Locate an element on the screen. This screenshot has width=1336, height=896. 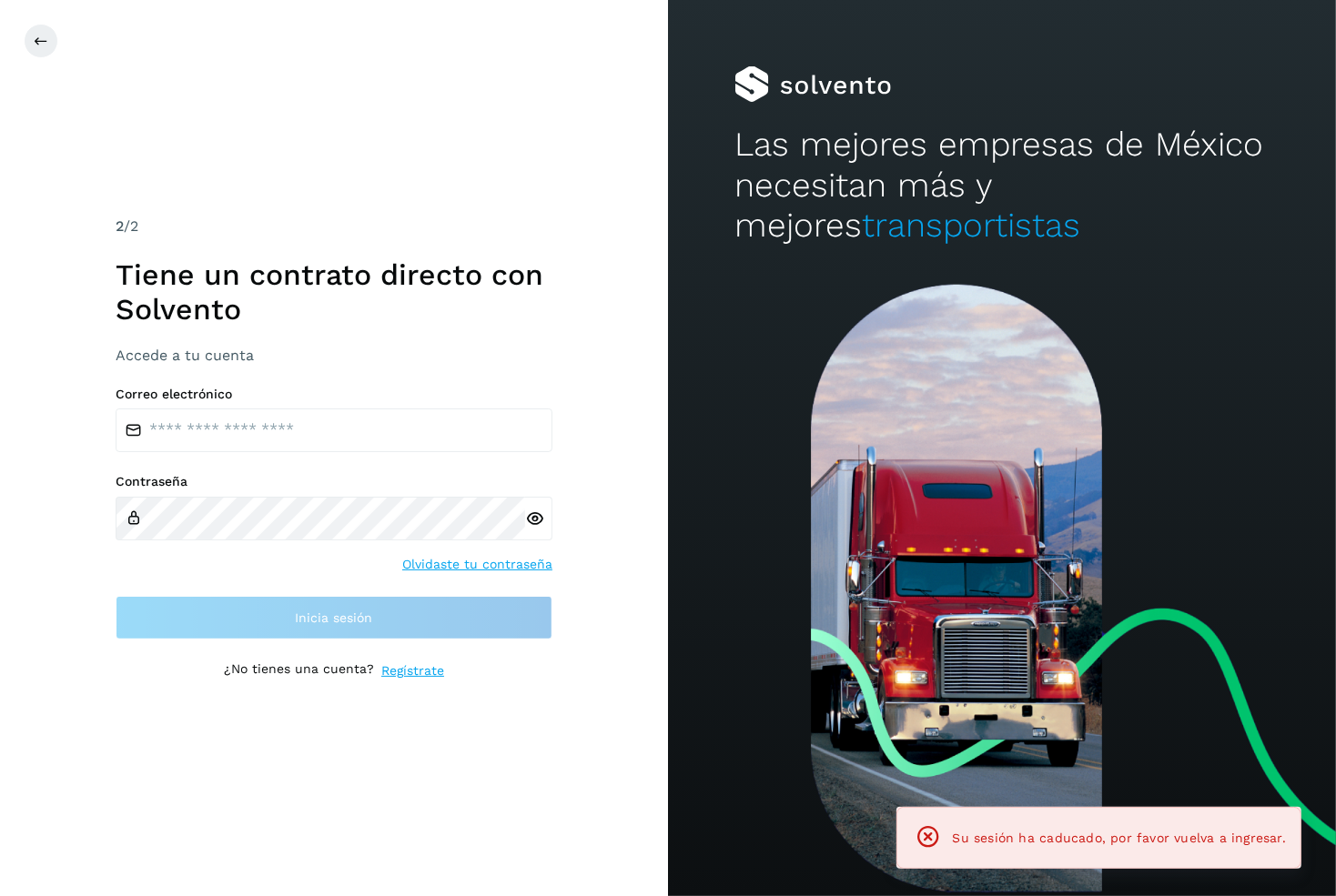
span: transportistas is located at coordinates (971, 224).